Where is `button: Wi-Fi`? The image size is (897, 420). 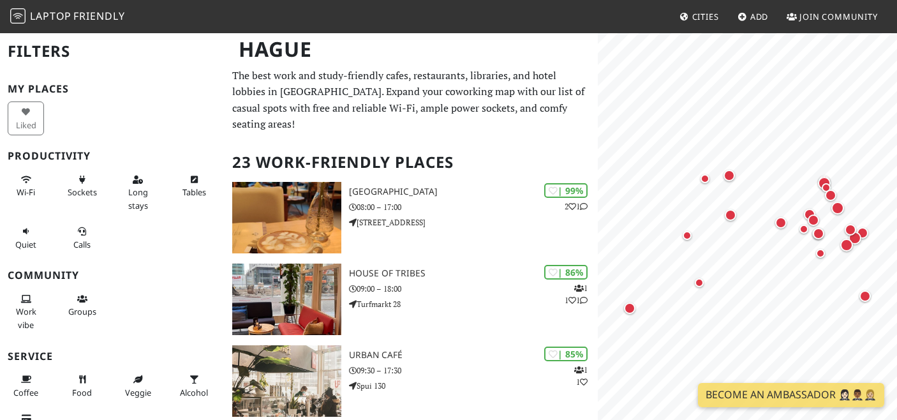
button: Wi-Fi is located at coordinates (26, 186).